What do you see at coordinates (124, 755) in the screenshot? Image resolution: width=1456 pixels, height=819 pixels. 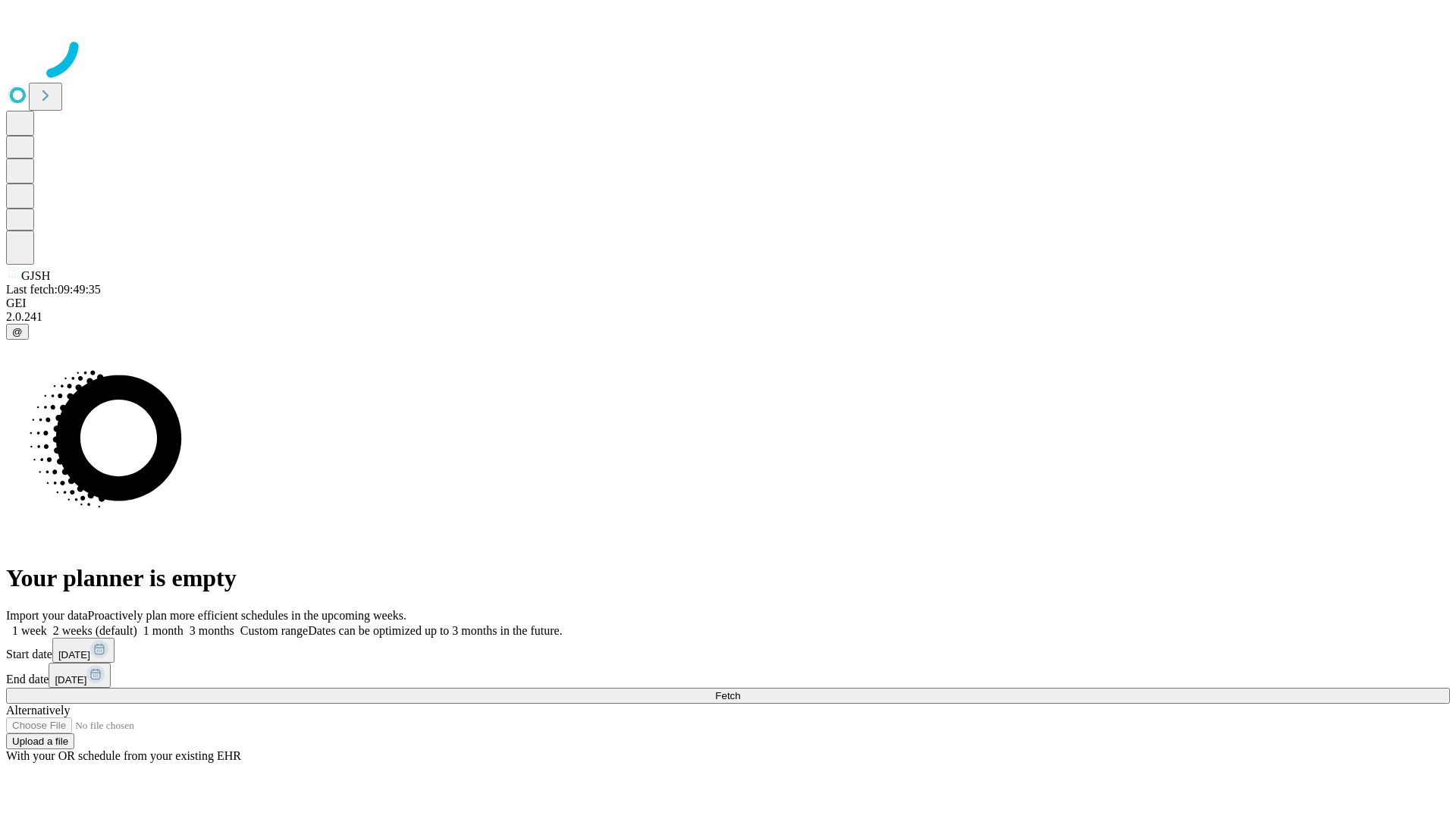 I see `span: With your OR schedule from your existing EHR` at bounding box center [124, 755].